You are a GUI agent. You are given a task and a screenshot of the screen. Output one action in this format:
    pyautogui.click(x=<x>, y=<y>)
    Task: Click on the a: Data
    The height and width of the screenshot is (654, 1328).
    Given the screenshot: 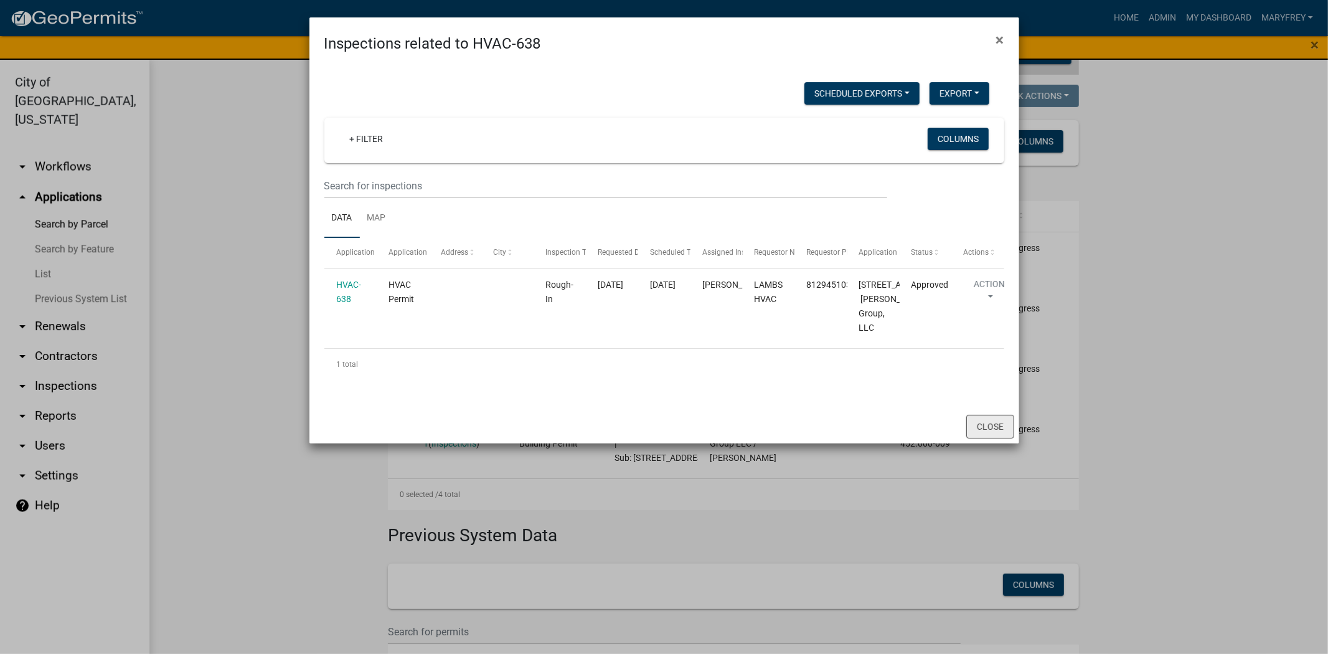 What is the action you would take?
    pyautogui.click(x=342, y=219)
    